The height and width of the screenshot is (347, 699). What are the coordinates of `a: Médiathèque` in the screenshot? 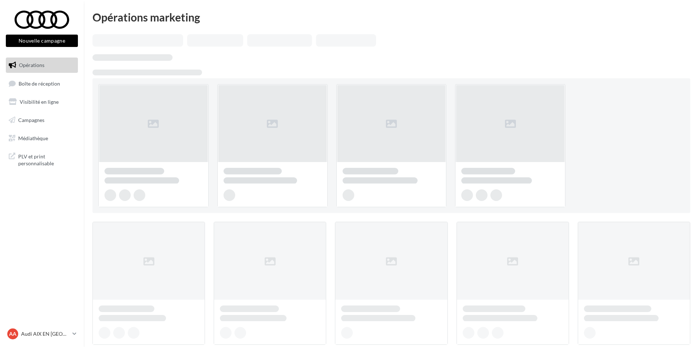 It's located at (42, 138).